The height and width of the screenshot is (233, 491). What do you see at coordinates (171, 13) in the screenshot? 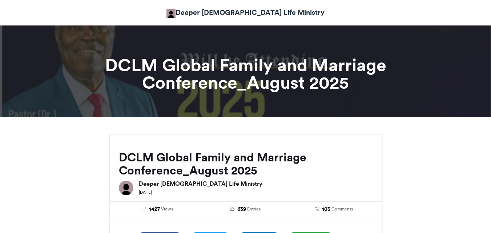
I see `img: Obafemi Bello` at bounding box center [171, 13].